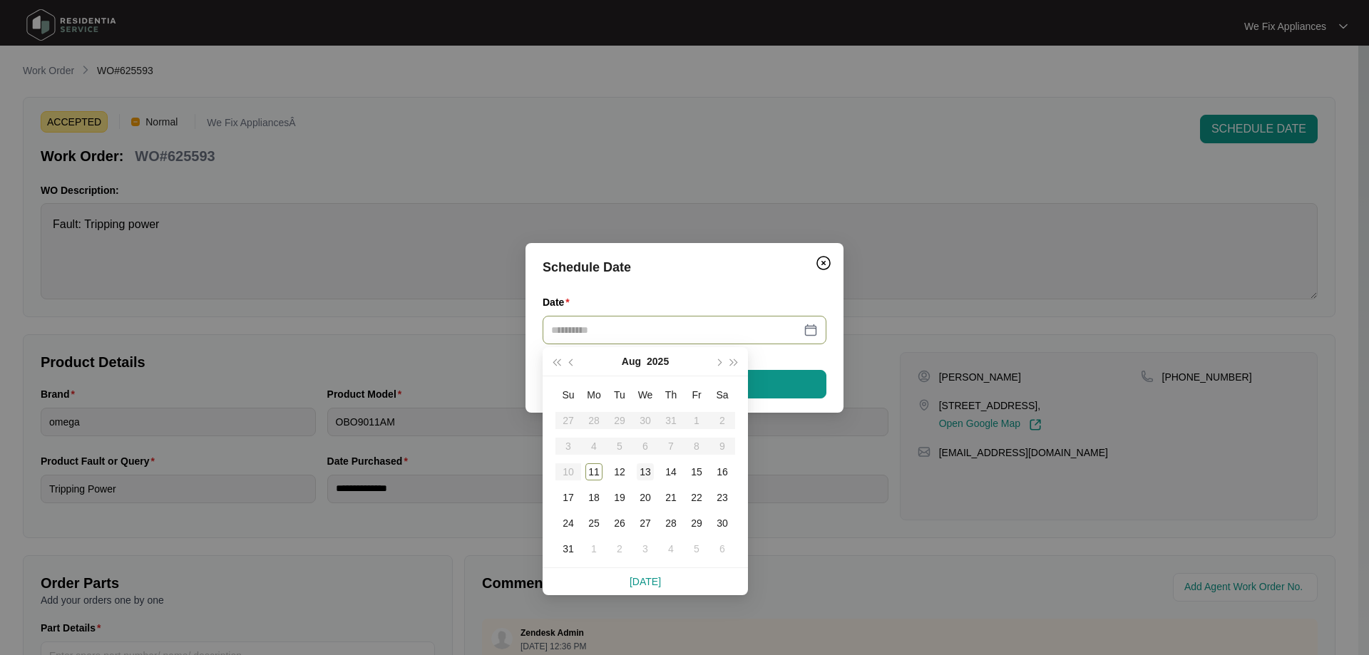  Describe the element at coordinates (559, 302) in the screenshot. I see `label: Date` at that location.